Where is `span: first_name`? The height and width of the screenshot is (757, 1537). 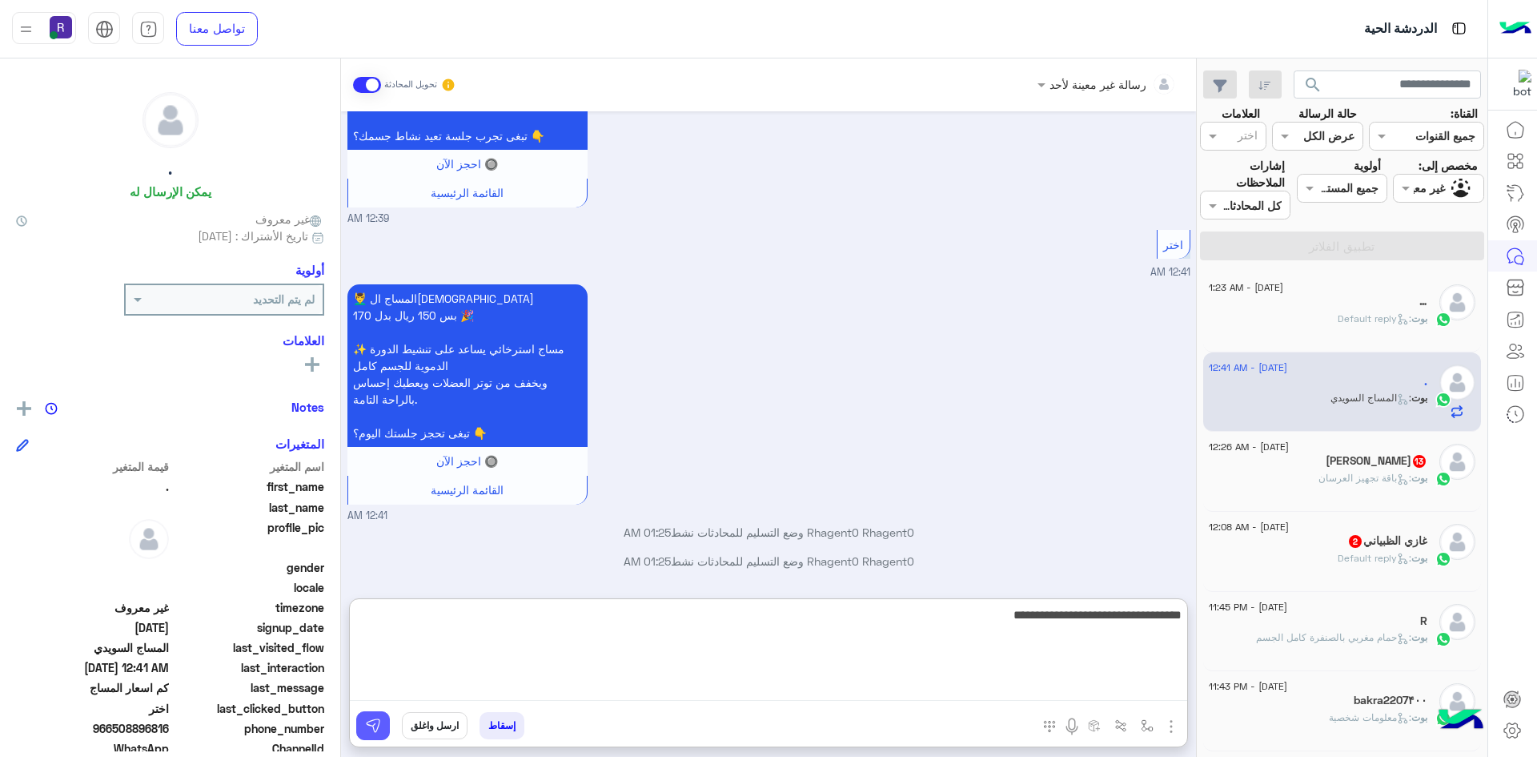 span: first_name is located at coordinates (248, 486).